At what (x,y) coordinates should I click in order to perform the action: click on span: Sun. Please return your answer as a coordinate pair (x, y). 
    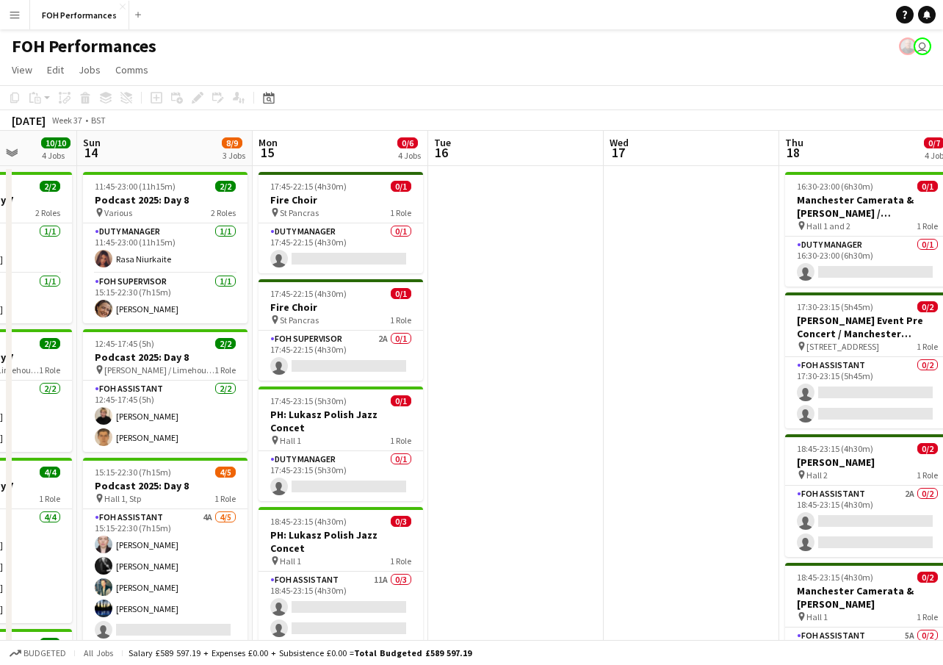
    Looking at the image, I should click on (92, 143).